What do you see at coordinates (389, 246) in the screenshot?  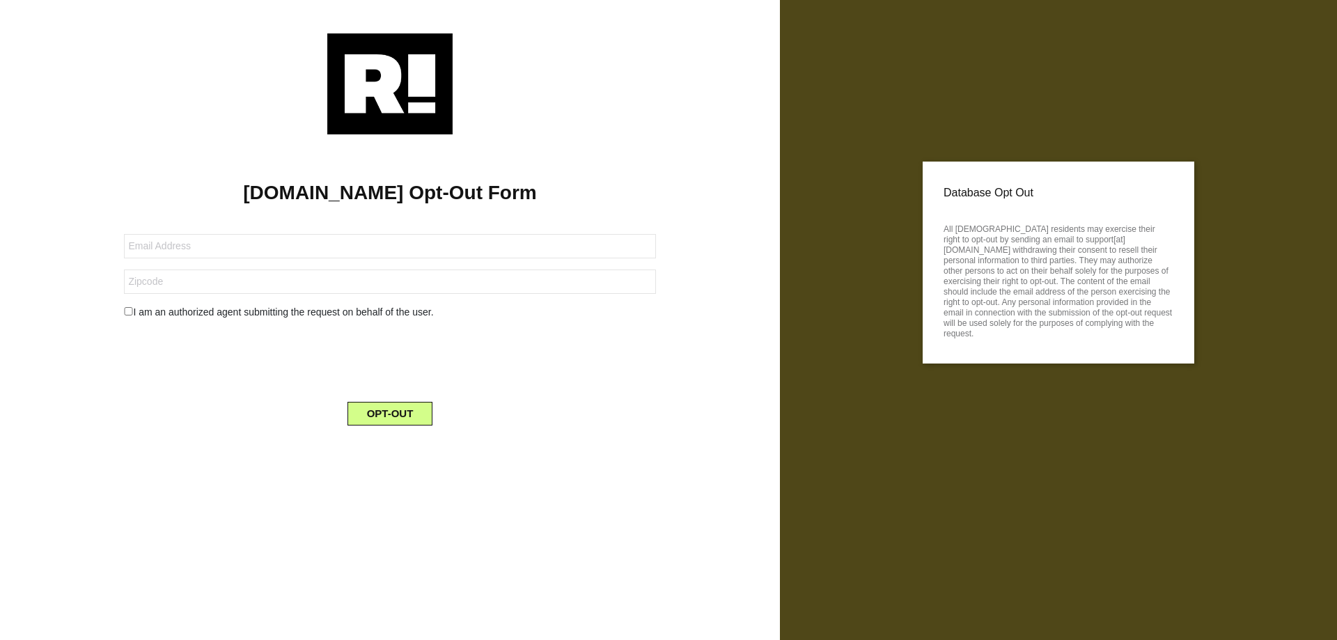 I see `input: Email Address` at bounding box center [389, 246].